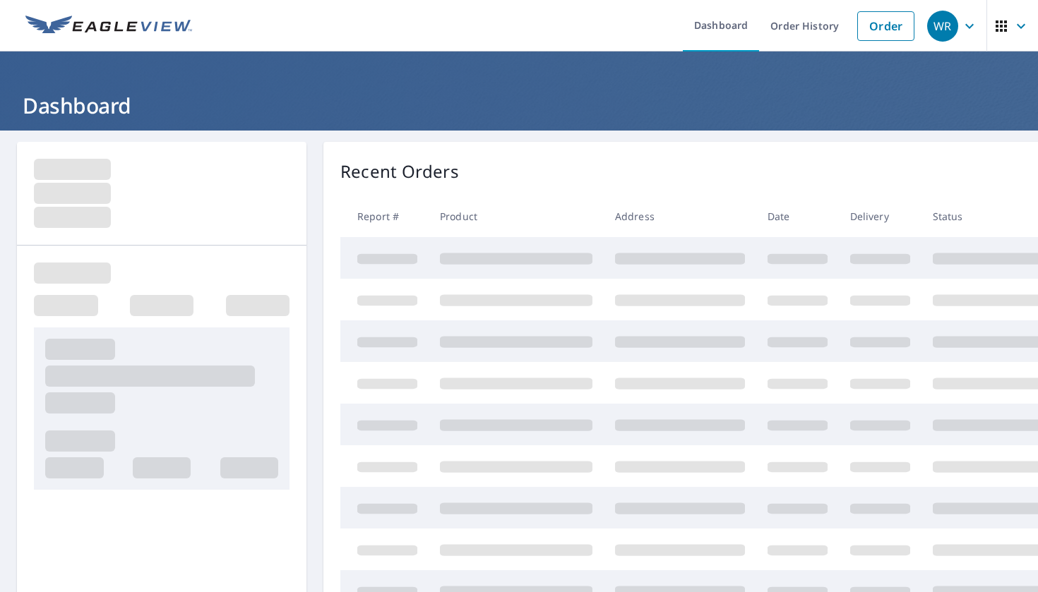 This screenshot has height=592, width=1038. What do you see at coordinates (109, 26) in the screenshot?
I see `img: EV Logo` at bounding box center [109, 26].